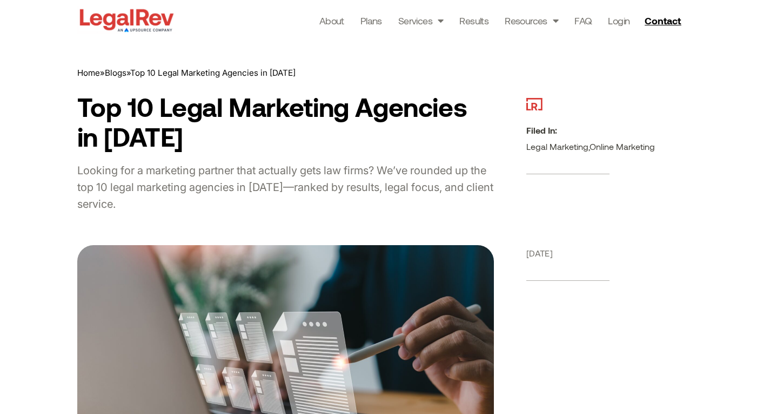 The height and width of the screenshot is (414, 770). Describe the element at coordinates (285, 187) in the screenshot. I see `span: Looking for a marketing partner that actually gets law firms? We’ve rounded up the top 10 legal m...` at that location.